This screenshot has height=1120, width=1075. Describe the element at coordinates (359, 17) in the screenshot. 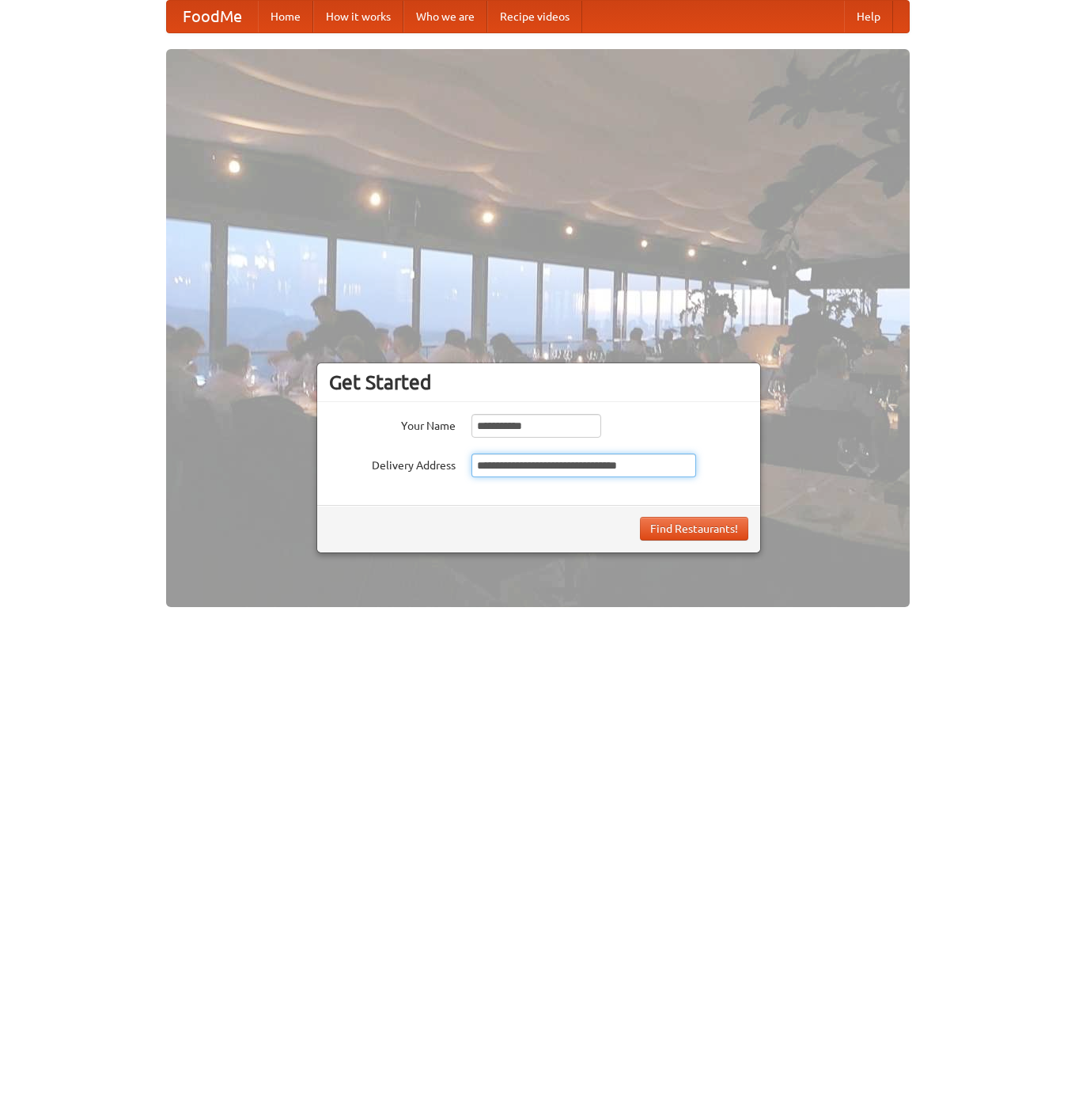

I see `a: How it works` at that location.